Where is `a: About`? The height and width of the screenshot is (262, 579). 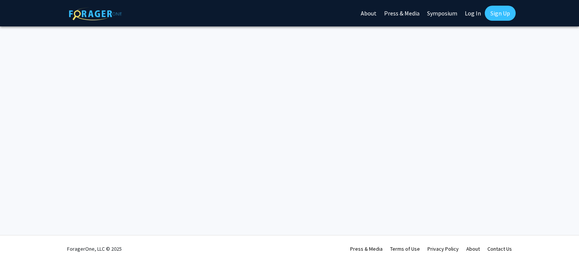
a: About is located at coordinates (473, 249).